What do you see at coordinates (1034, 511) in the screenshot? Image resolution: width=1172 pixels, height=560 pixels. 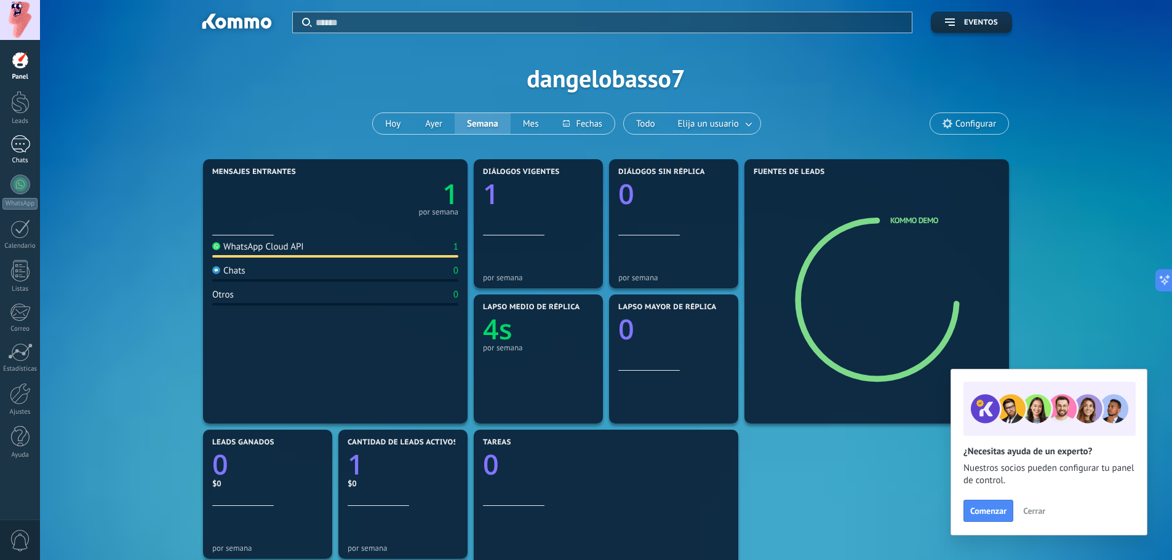 I see `button: Cerrar` at bounding box center [1034, 511].